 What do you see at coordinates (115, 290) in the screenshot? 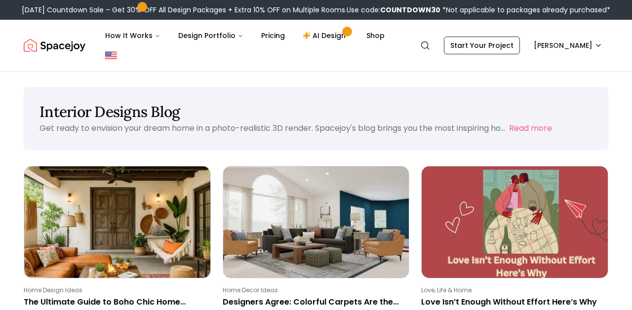
I see `p: Home Design Ideas` at bounding box center [115, 290].